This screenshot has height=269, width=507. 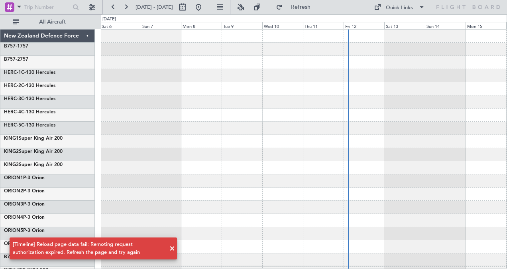 What do you see at coordinates (12, 46) in the screenshot?
I see `span: B757-1` at bounding box center [12, 46].